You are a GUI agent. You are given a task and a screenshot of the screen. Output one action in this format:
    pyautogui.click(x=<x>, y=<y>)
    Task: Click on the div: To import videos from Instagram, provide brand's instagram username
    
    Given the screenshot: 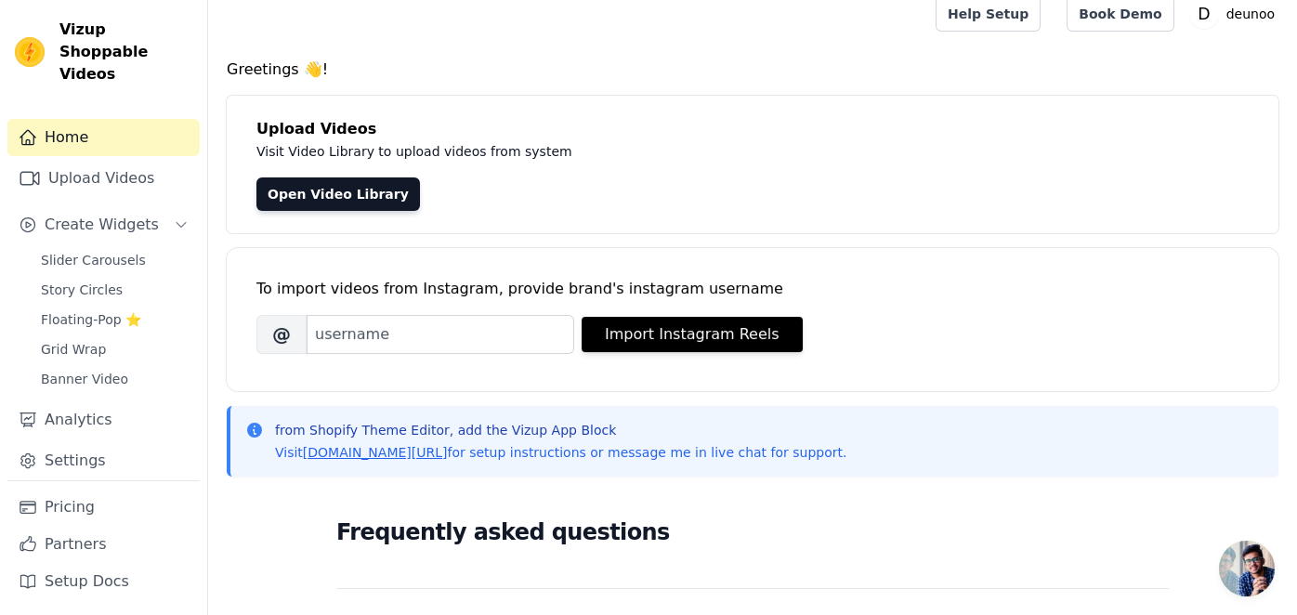 What is the action you would take?
    pyautogui.click(x=753, y=289)
    